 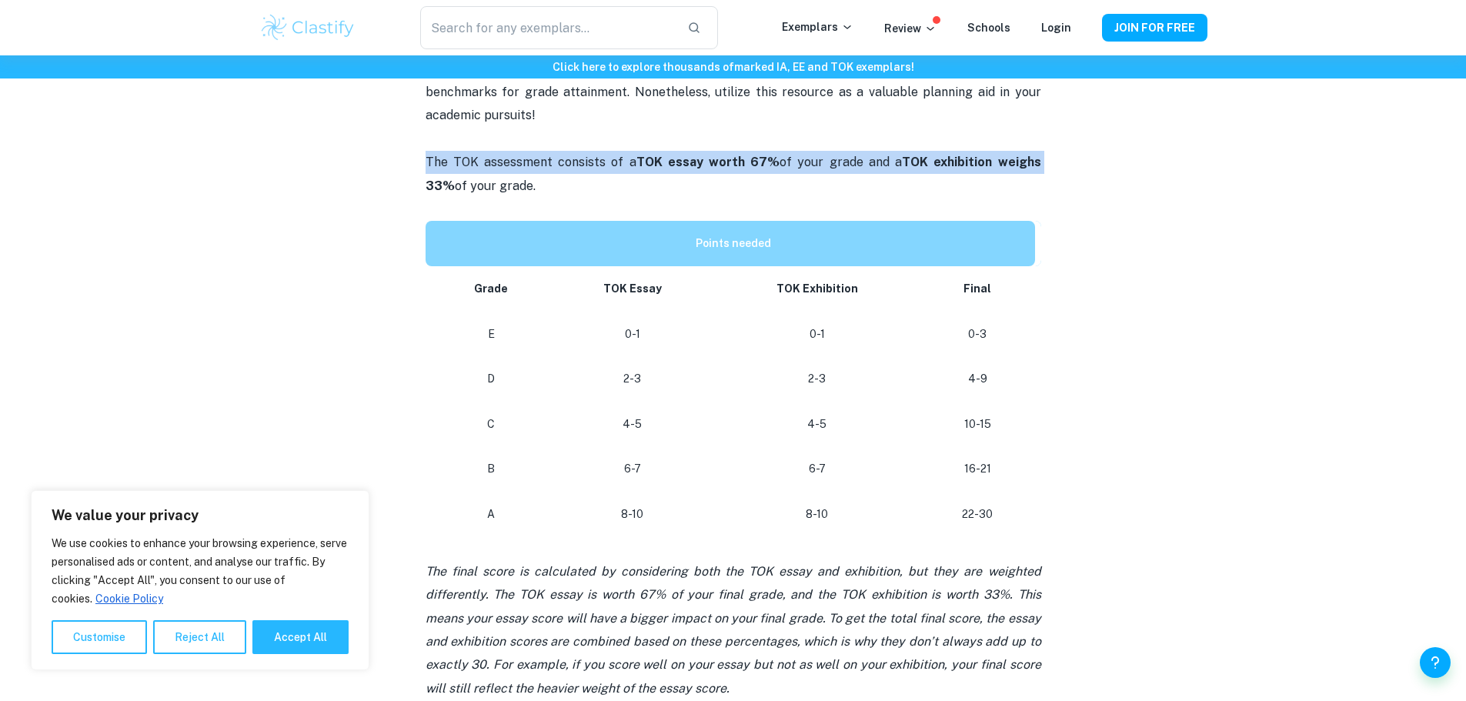 I want to click on p: We value your privacy, so click(x=200, y=516).